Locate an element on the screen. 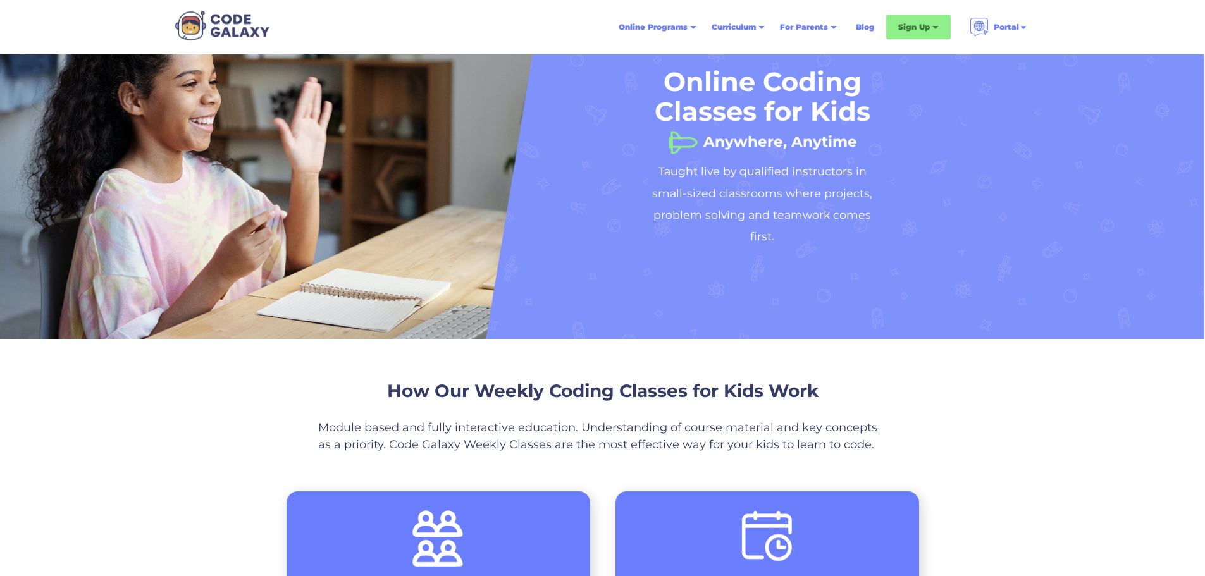 The width and height of the screenshot is (1205, 576). p: Module based and fully interactive education. Understanding of course material and key concepts a... is located at coordinates (603, 437).